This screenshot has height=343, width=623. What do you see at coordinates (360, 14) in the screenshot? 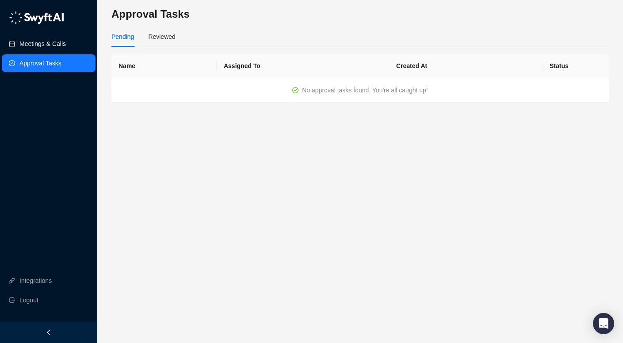
I see `h3: Approval Tasks` at bounding box center [360, 14].